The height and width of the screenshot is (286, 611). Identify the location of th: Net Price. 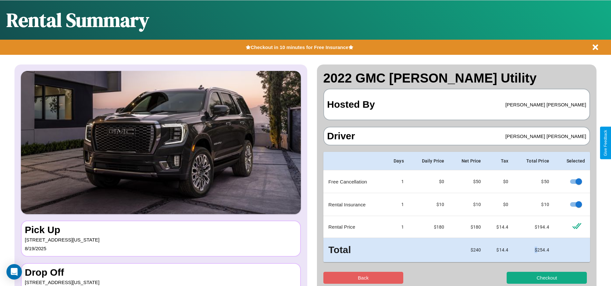
(468, 161).